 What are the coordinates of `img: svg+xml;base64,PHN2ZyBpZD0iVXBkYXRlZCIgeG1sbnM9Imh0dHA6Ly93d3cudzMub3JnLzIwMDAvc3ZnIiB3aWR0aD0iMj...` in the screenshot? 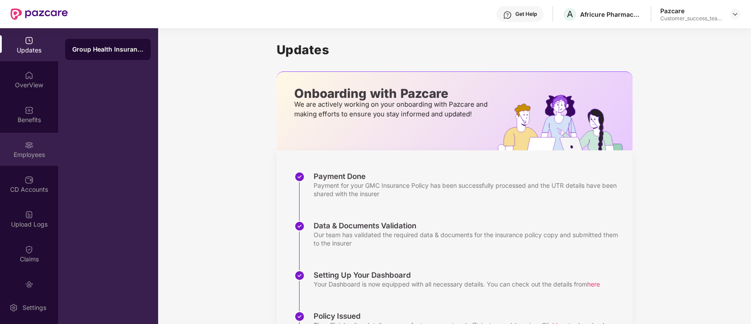 It's located at (29, 41).